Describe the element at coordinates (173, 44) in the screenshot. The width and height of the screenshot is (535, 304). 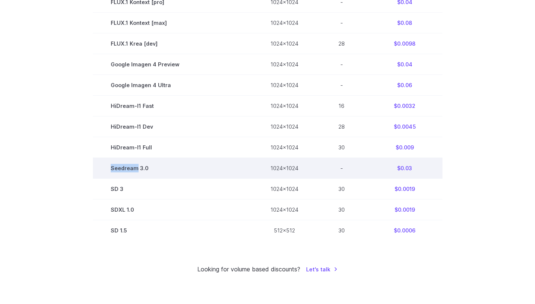
I see `td: FLUX.1 Krea [dev]` at that location.